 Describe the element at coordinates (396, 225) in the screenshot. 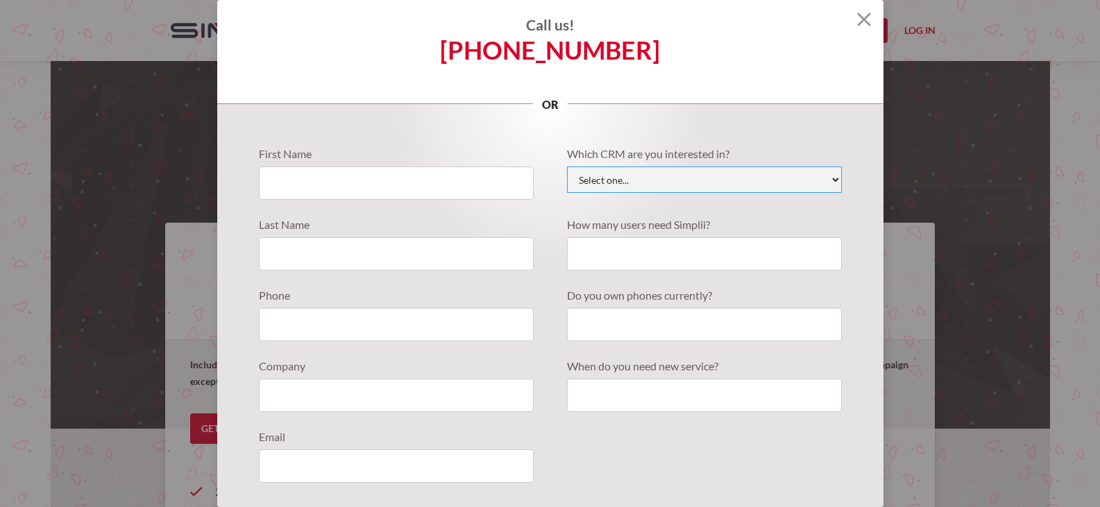

I see `label: Last Name` at that location.